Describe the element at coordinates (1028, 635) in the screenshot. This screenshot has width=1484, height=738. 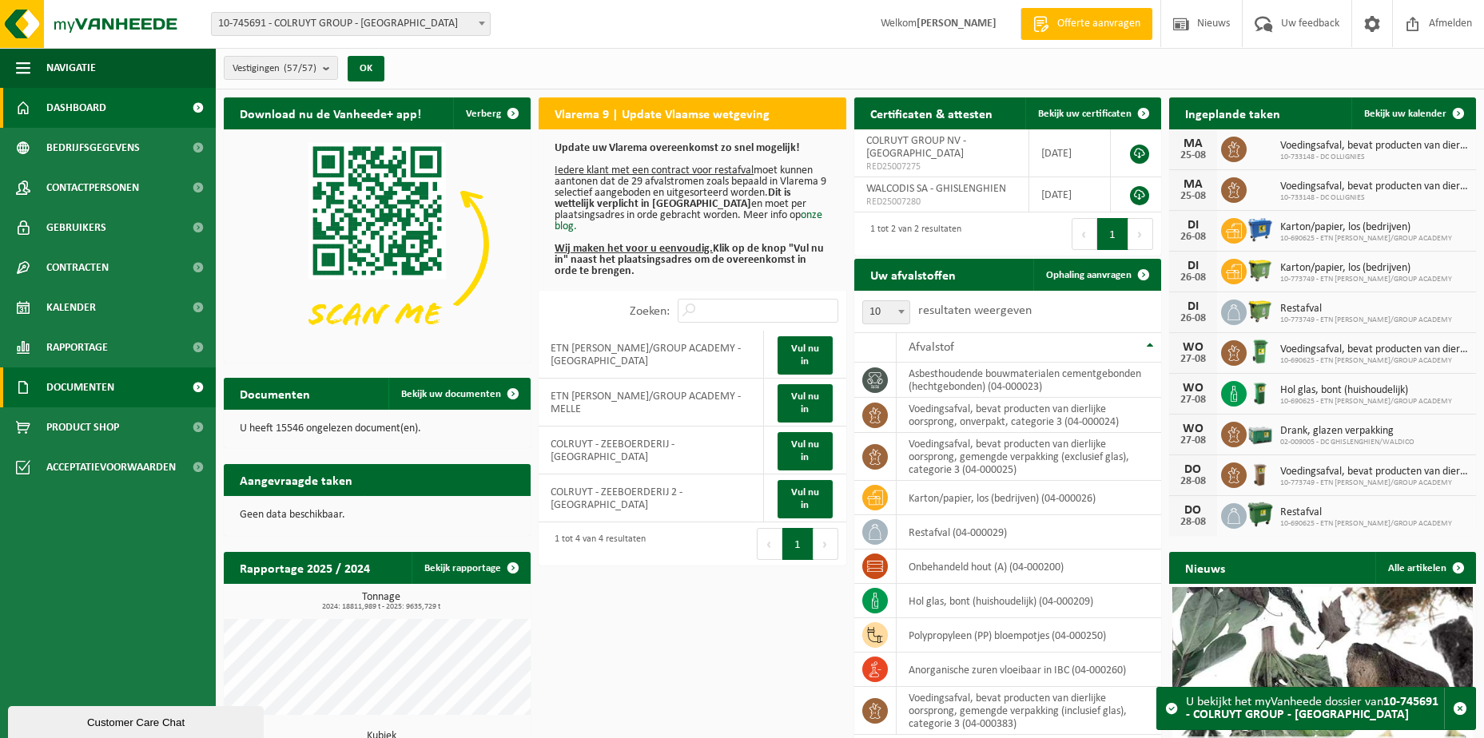
I see `td: polypropyleen (PP) bloempotjes (04-000250)` at that location.